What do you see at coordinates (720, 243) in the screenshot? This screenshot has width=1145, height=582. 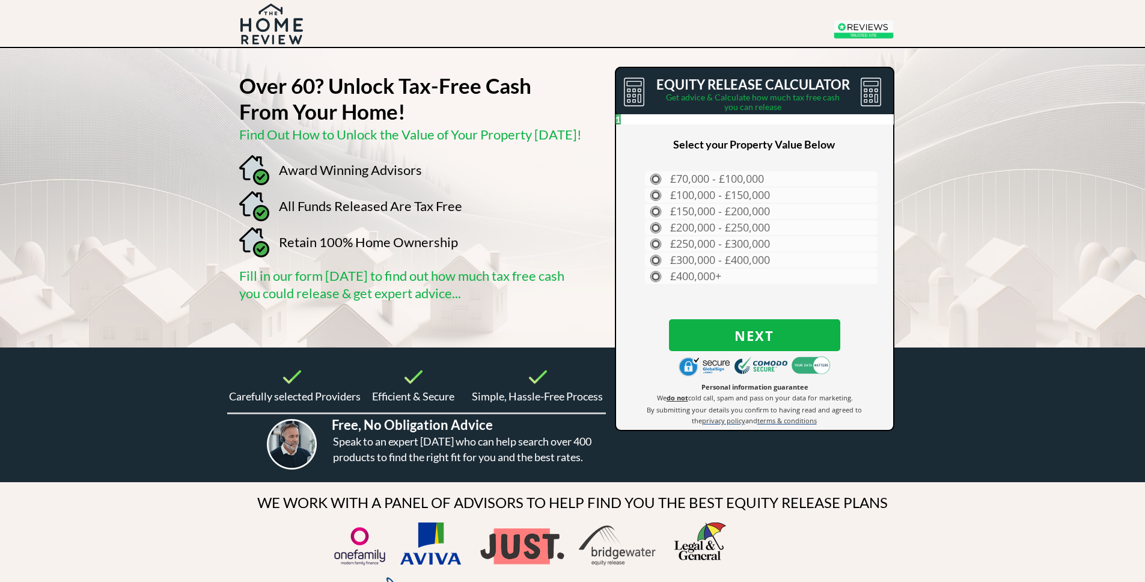 I see `span: £250,000 - £300,000` at bounding box center [720, 243].